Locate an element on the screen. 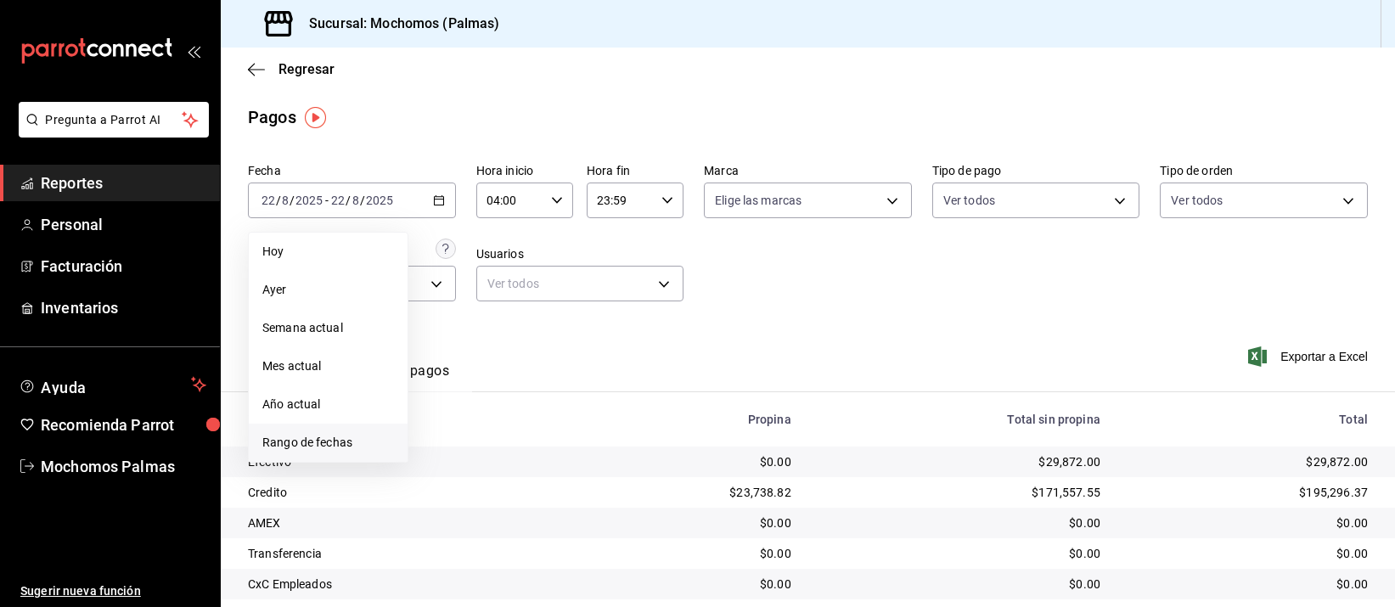  span: Pregunta a Parrot AI is located at coordinates (114, 120).